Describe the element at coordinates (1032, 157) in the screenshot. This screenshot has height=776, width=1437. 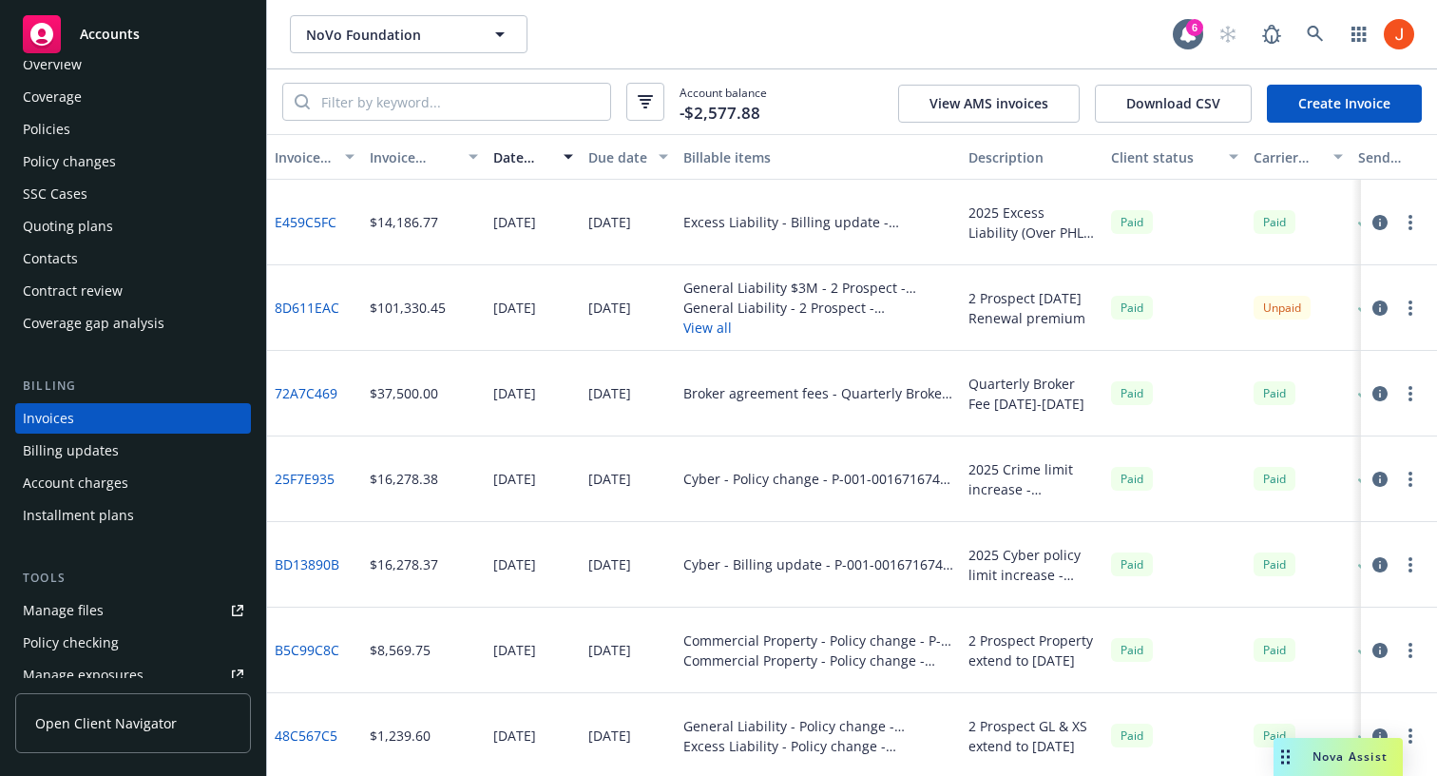
I see `div: Description` at that location.